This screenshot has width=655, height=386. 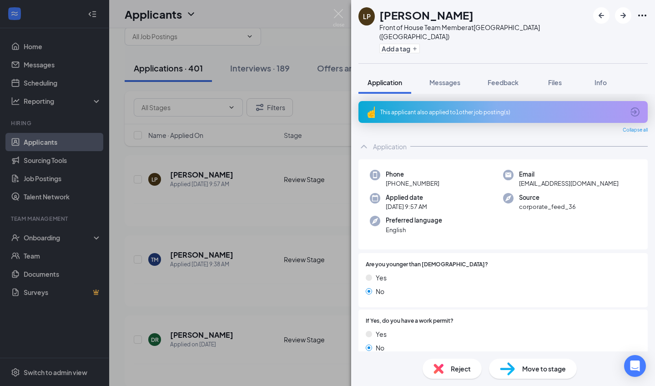 What do you see at coordinates (635, 112) in the screenshot?
I see `svg: ArrowCircle` at bounding box center [635, 112].